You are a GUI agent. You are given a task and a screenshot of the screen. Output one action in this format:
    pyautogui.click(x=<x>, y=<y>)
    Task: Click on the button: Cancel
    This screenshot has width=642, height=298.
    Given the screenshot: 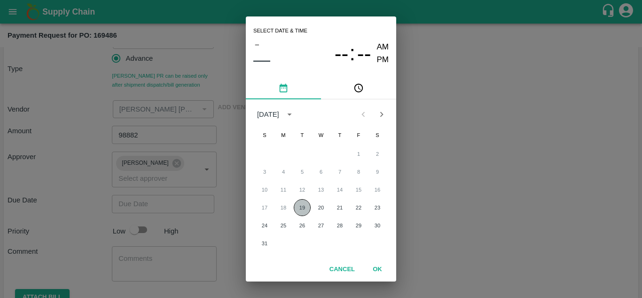 What is the action you would take?
    pyautogui.click(x=342, y=269)
    